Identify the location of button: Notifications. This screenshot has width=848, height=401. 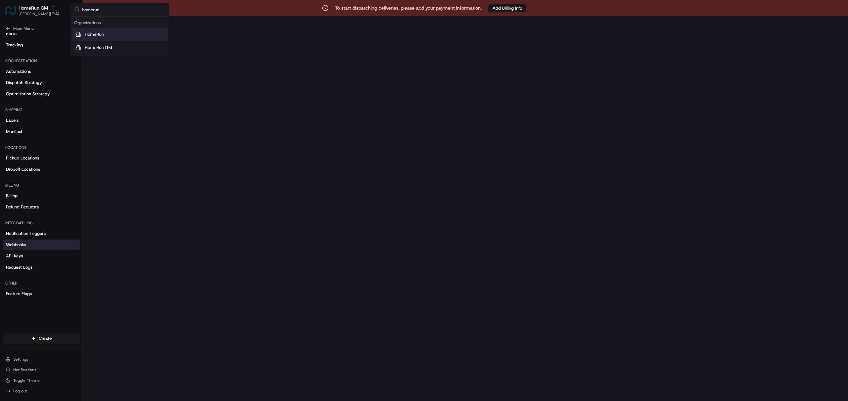
(41, 370).